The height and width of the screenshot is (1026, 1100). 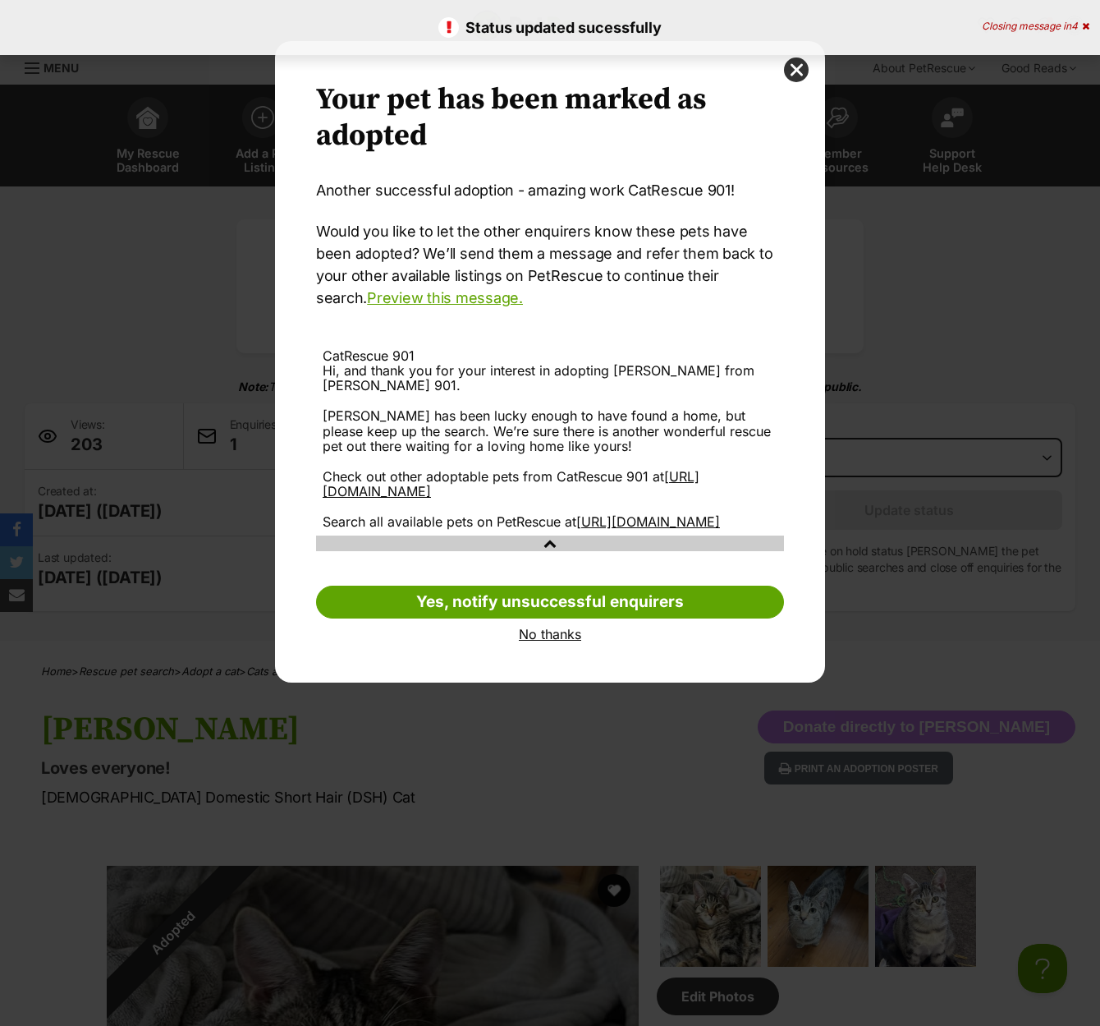 I want to click on a: No thanks, so click(x=550, y=634).